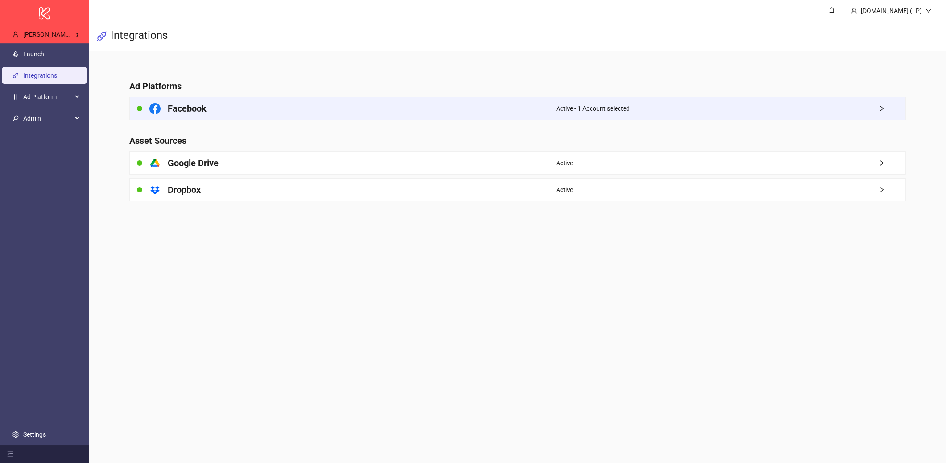  Describe the element at coordinates (832, 10) in the screenshot. I see `span: bell` at that location.